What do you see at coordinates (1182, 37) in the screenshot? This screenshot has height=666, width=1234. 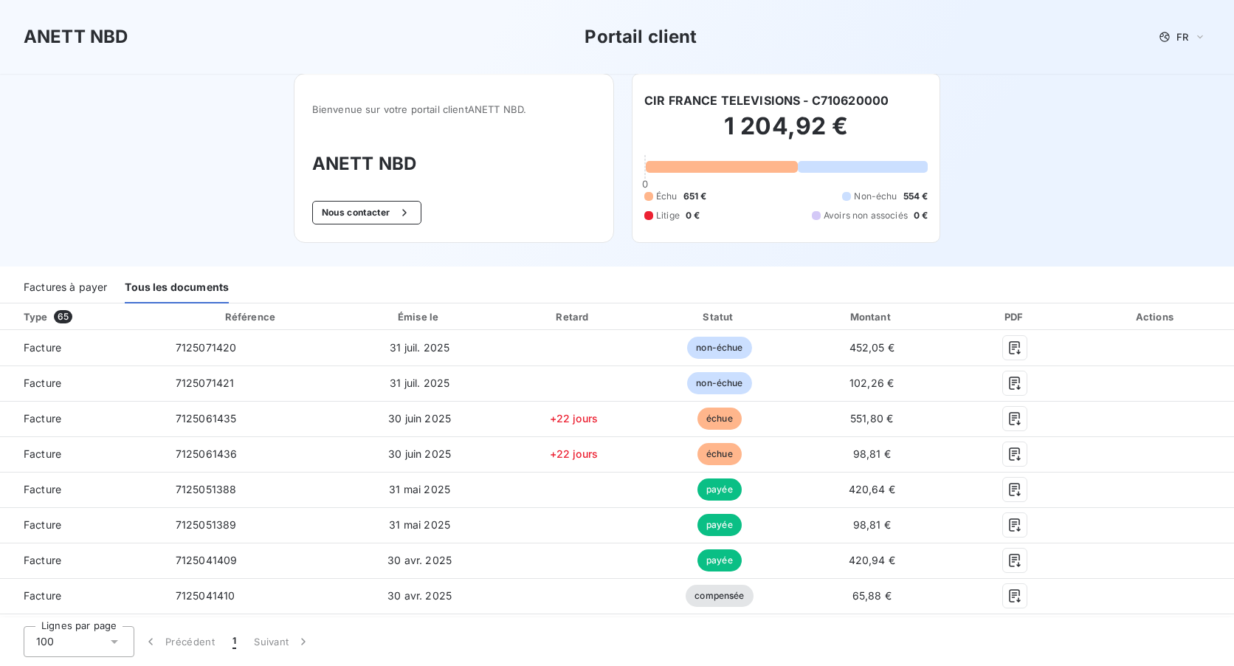 I see `span: FR` at bounding box center [1182, 37].